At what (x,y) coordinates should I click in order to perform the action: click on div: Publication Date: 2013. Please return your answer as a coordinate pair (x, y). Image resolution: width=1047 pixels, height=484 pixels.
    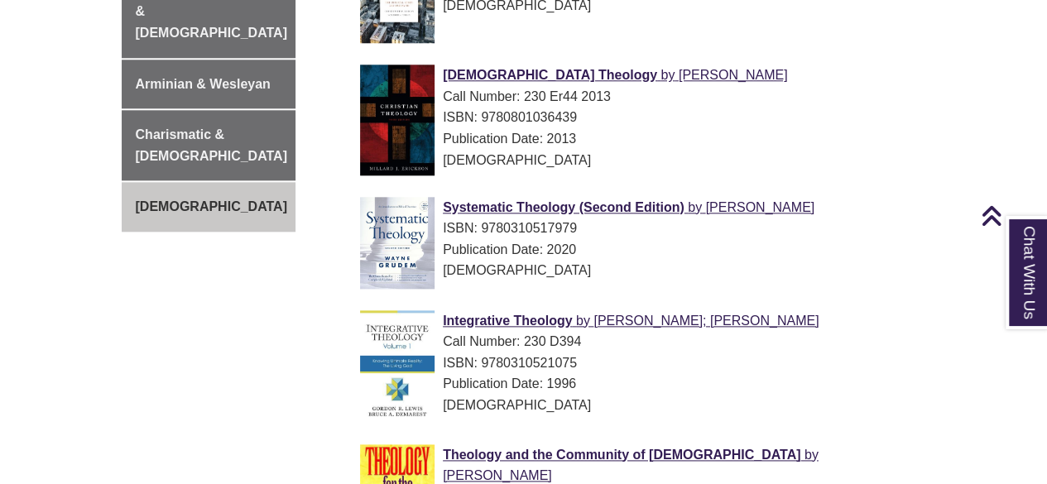
    Looking at the image, I should click on (644, 139).